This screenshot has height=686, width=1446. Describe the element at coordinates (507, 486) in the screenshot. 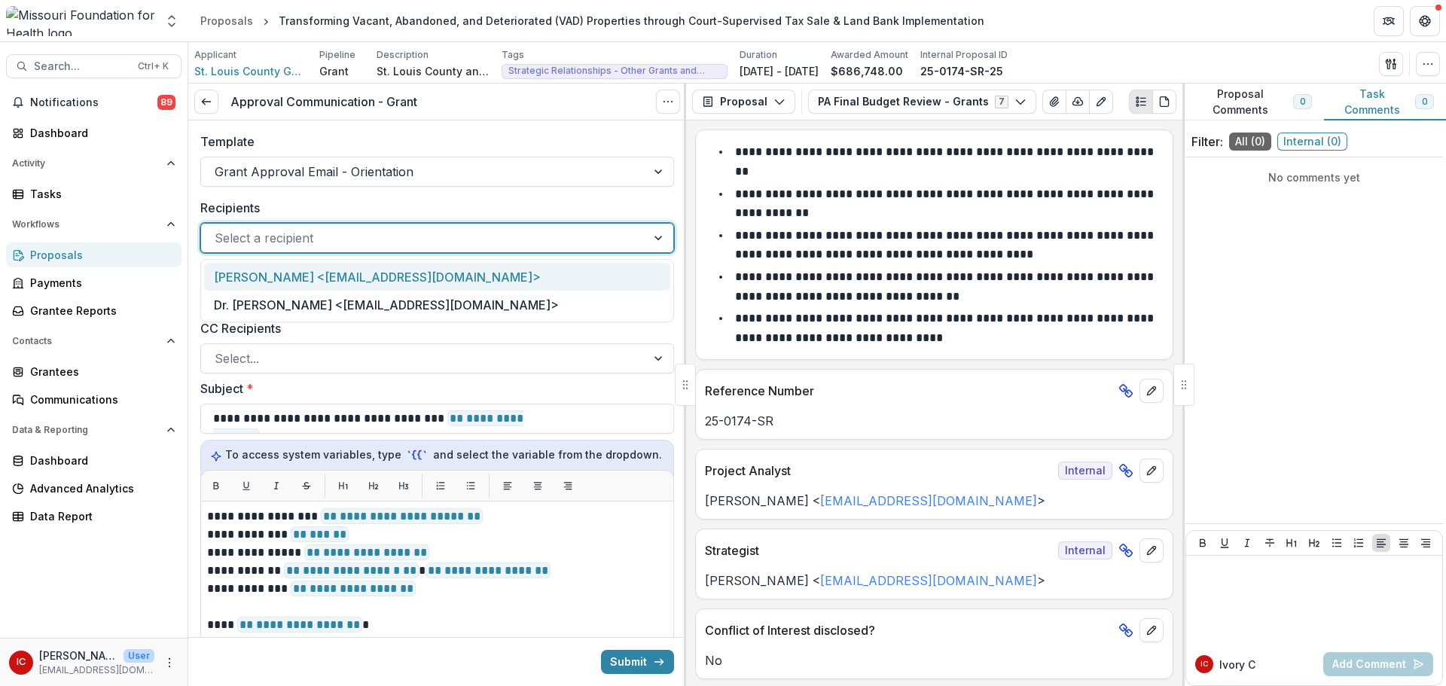

I see `button: Align left` at that location.